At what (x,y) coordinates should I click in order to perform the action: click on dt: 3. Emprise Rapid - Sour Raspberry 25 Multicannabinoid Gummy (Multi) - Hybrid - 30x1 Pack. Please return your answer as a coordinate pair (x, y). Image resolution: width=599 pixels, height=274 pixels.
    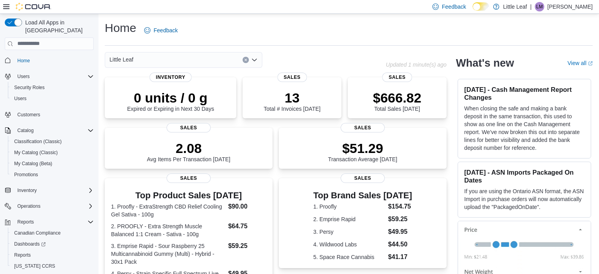
    Looking at the image, I should click on (168, 254).